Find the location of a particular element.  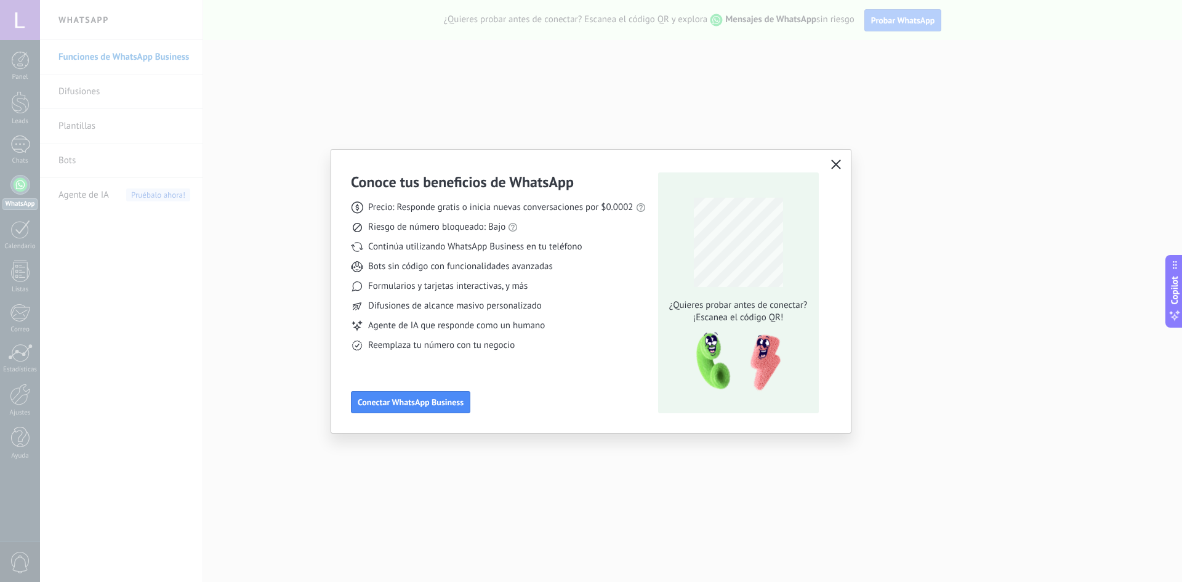

span: Formularios y tarjetas interactivas, y más is located at coordinates (447, 286).